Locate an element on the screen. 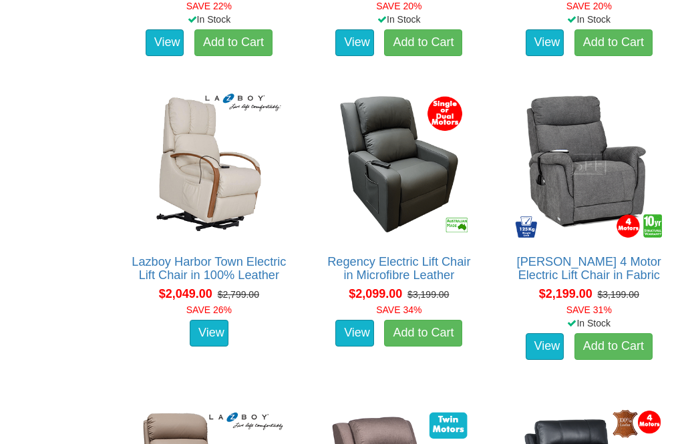 The height and width of the screenshot is (444, 684). del: $2,799.00 is located at coordinates (239, 295).